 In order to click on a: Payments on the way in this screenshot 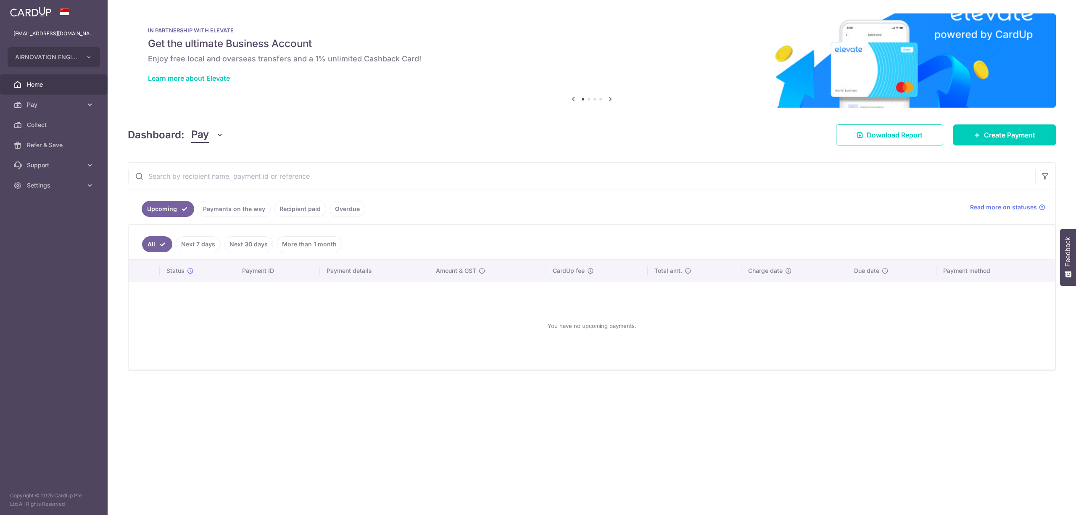, I will do `click(234, 209)`.